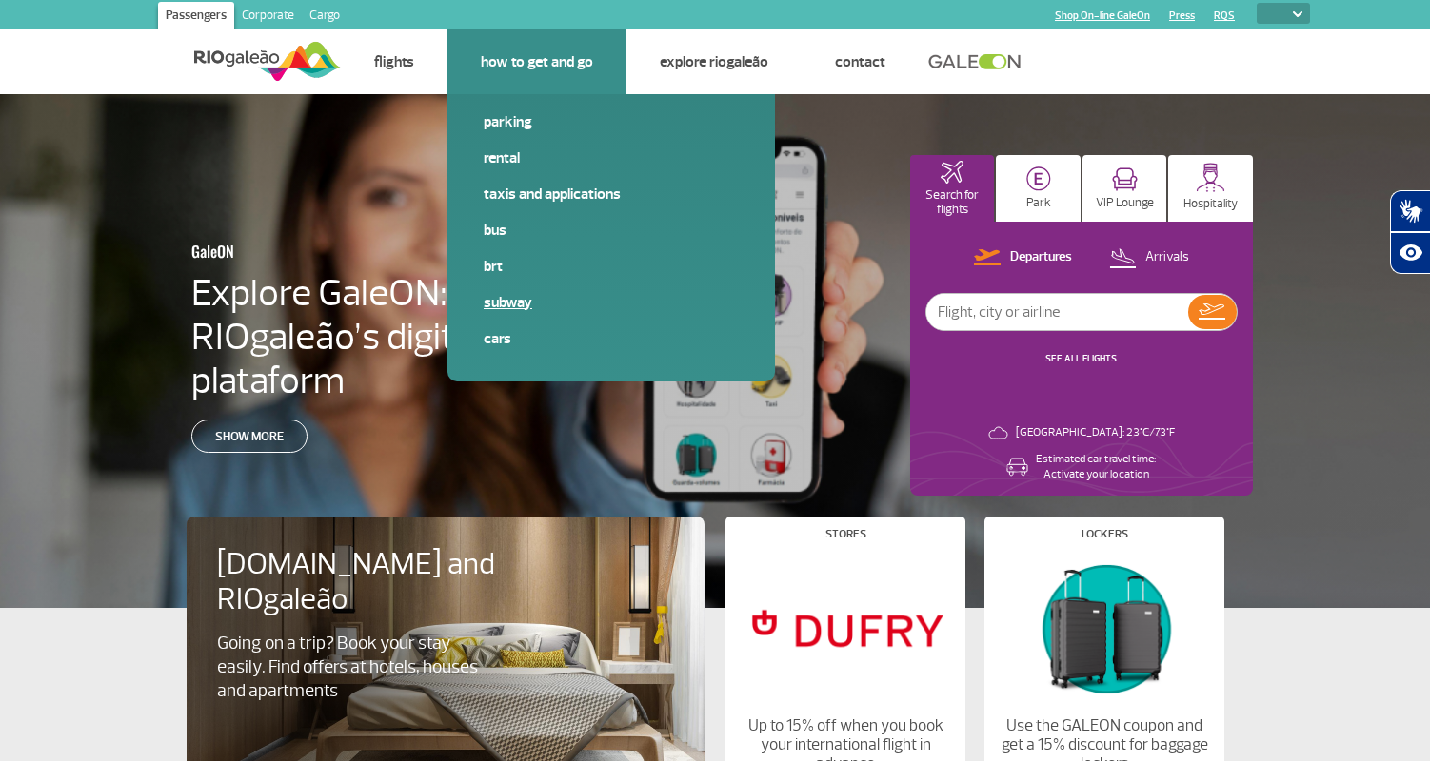 The width and height of the screenshot is (1430, 761). I want to click on p: VIP Lounge, so click(1124, 203).